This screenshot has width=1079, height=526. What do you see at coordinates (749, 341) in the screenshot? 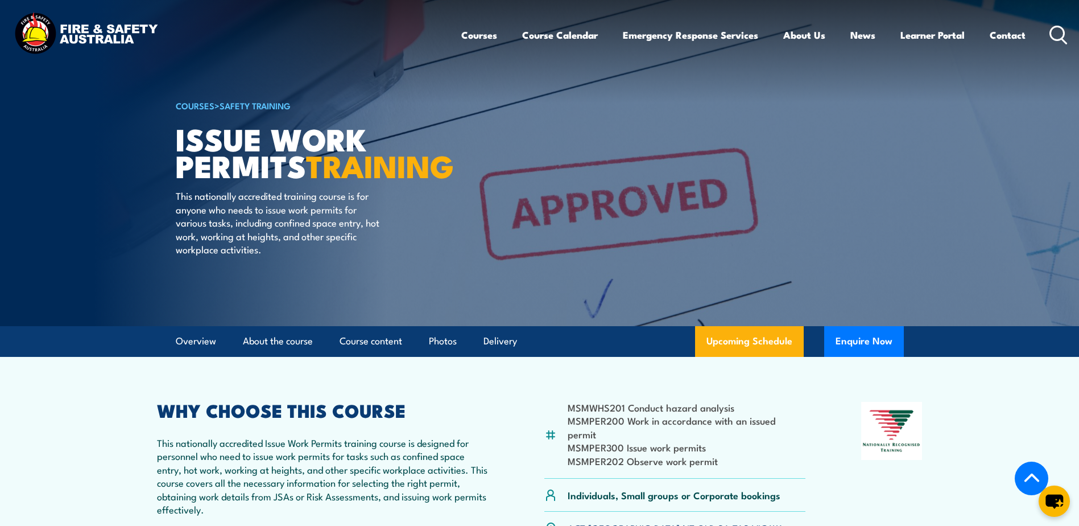
I see `a: Upcoming Schedule` at bounding box center [749, 341].